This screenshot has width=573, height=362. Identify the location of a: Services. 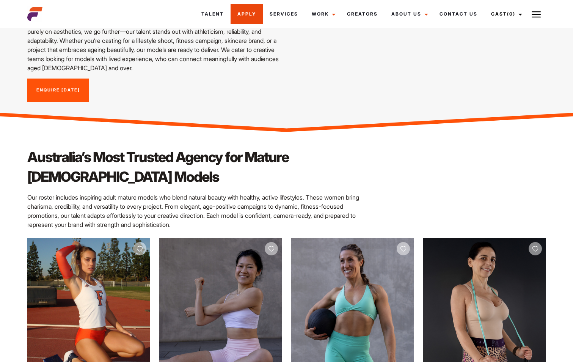
(283, 14).